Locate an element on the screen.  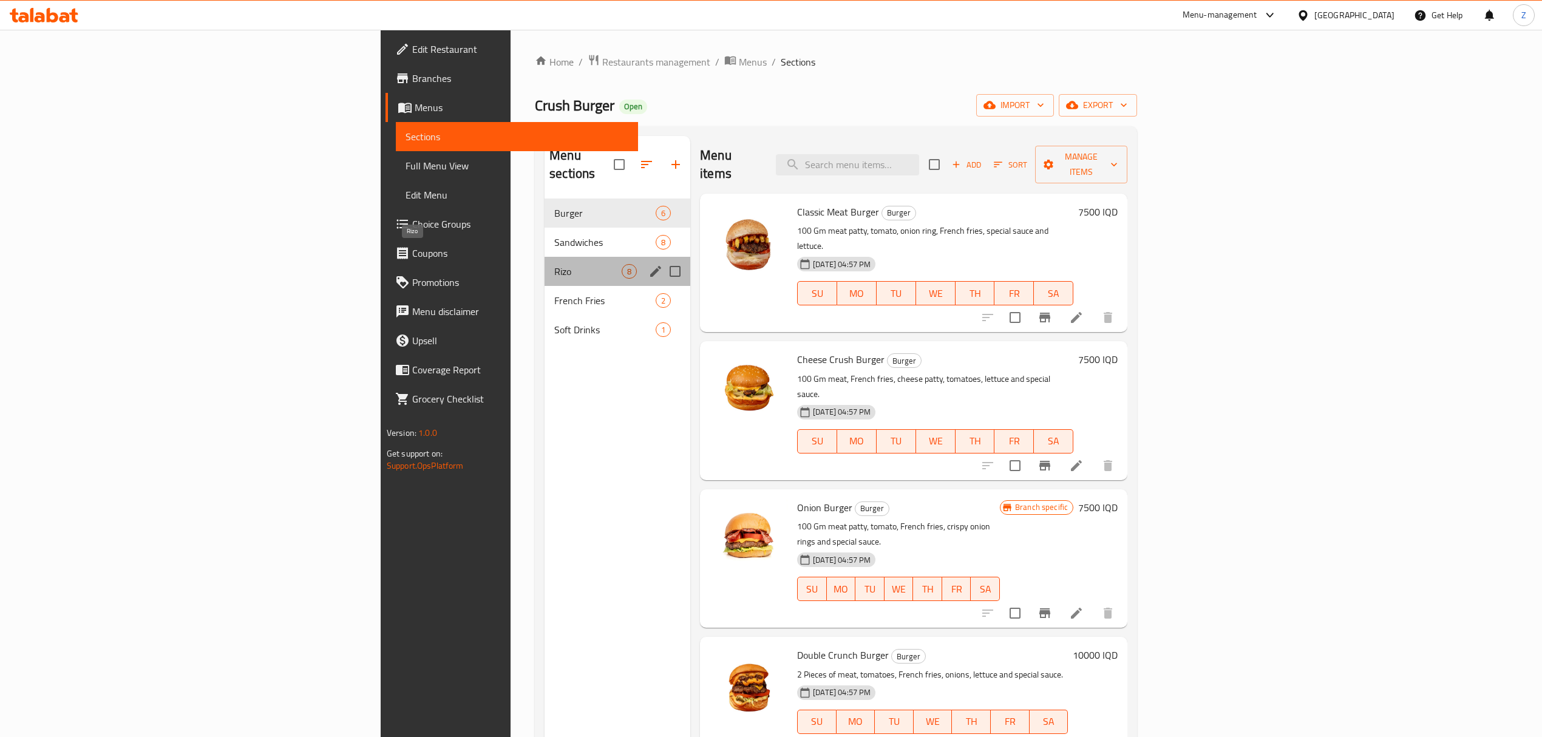
span: export is located at coordinates (1098, 105).